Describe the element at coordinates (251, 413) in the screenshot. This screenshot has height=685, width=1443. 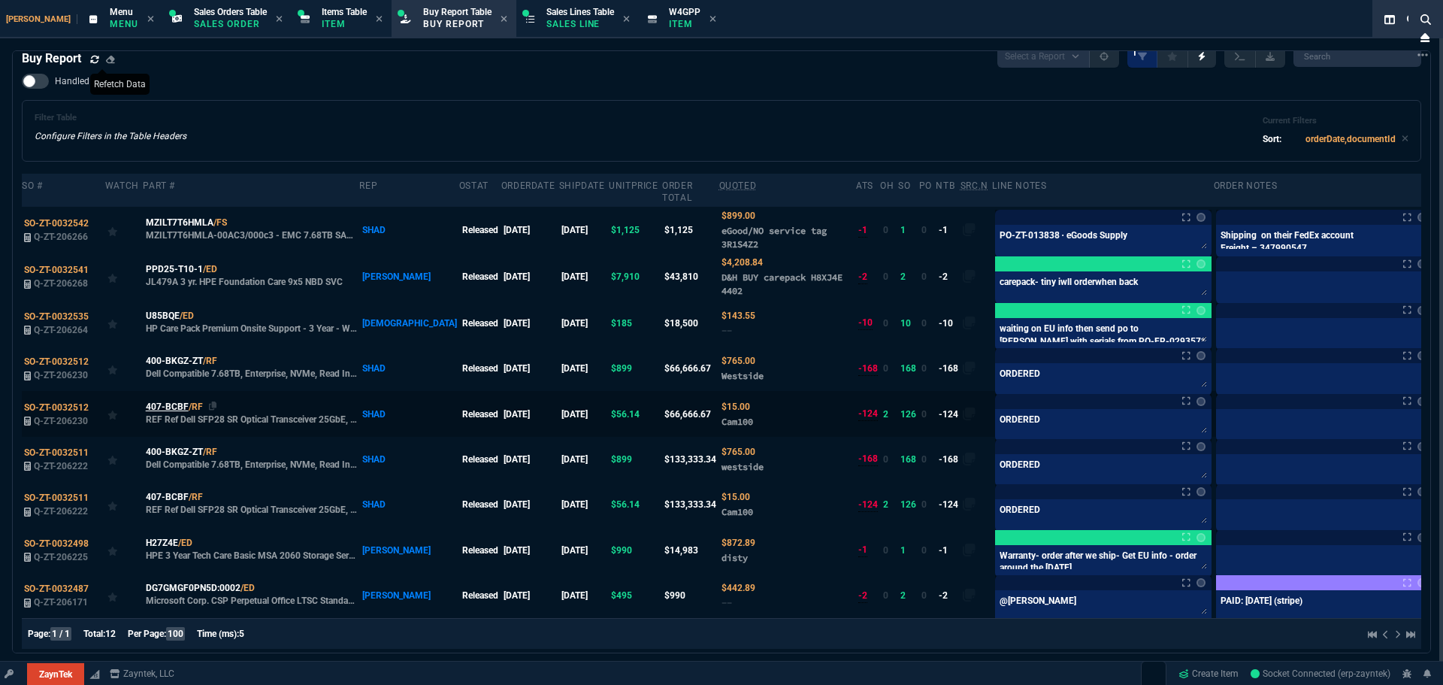
I see `td: REF Ref Dell SFP28 SR Optical Transceiver 25GbE, Customer Kit` at that location.